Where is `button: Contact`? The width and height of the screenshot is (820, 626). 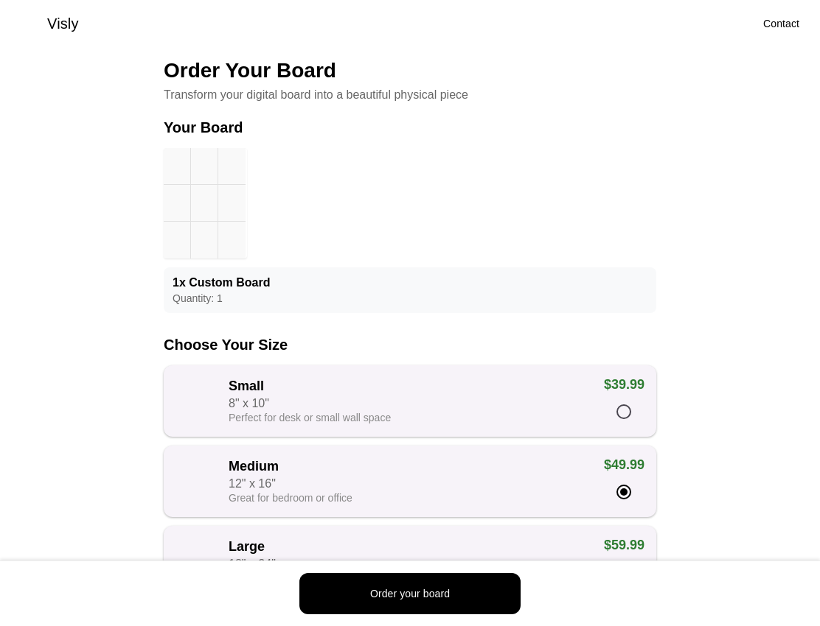
button: Contact is located at coordinates (780, 24).